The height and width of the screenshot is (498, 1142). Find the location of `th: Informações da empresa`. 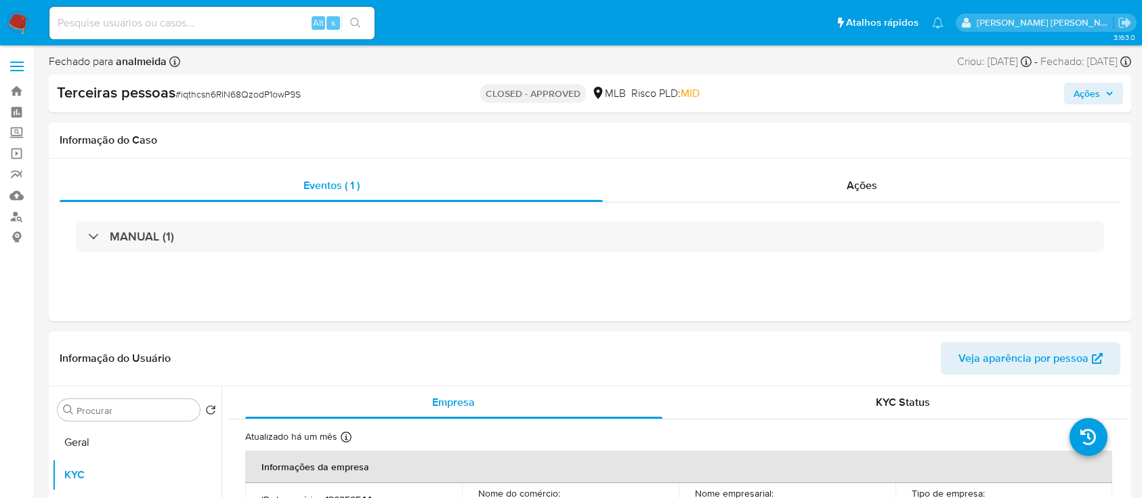

th: Informações da empresa is located at coordinates (679, 467).